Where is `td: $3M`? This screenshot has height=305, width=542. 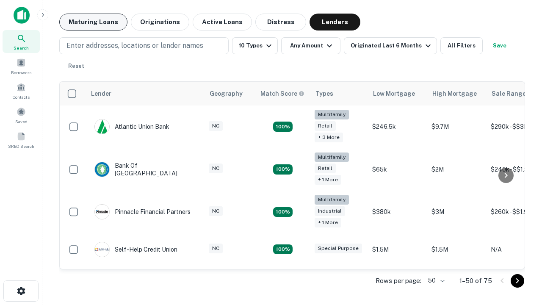
td: $3M is located at coordinates (457, 212).